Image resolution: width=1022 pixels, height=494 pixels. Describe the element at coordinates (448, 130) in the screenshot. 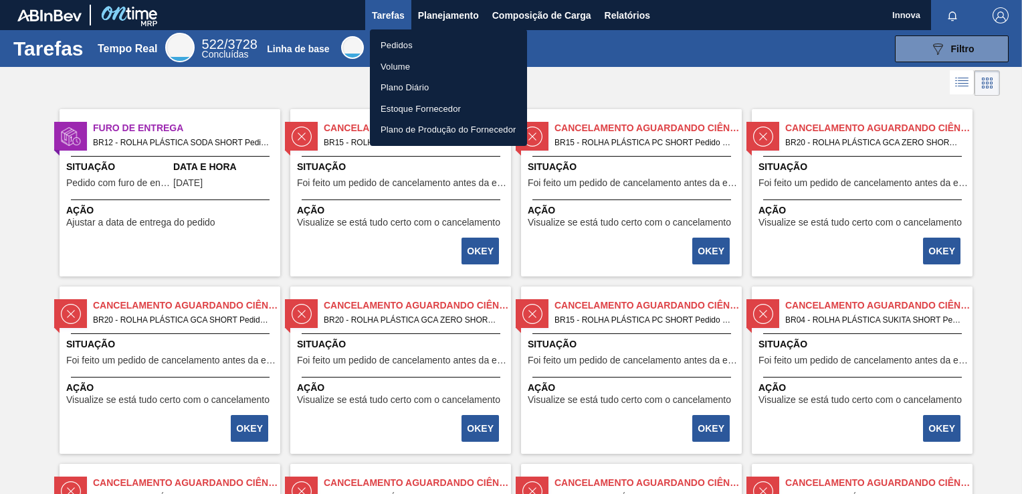

I see `li: Plano de Produção do Fornecedor` at that location.